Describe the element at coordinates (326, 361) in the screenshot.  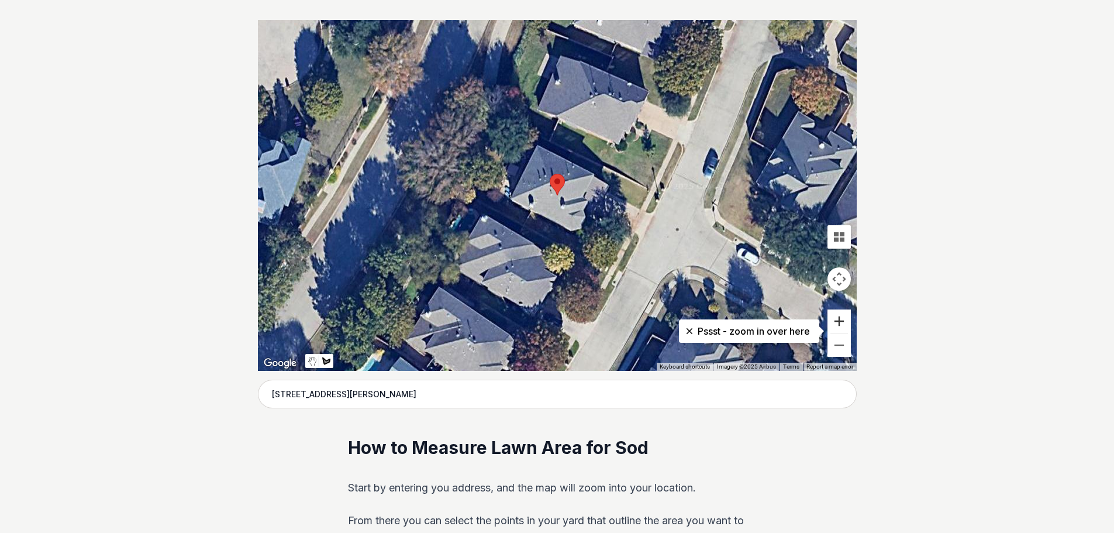
I see `button: Draw a shape` at that location.